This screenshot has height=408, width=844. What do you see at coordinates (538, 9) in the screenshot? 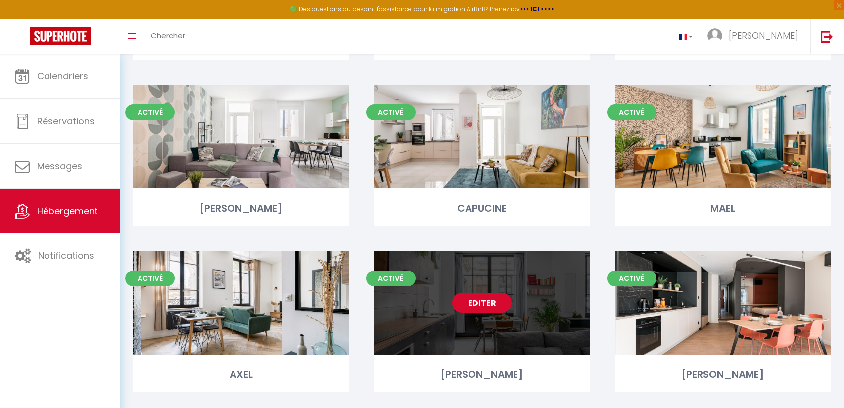
I see `a: >>> ICI <<<<` at bounding box center [538, 9].